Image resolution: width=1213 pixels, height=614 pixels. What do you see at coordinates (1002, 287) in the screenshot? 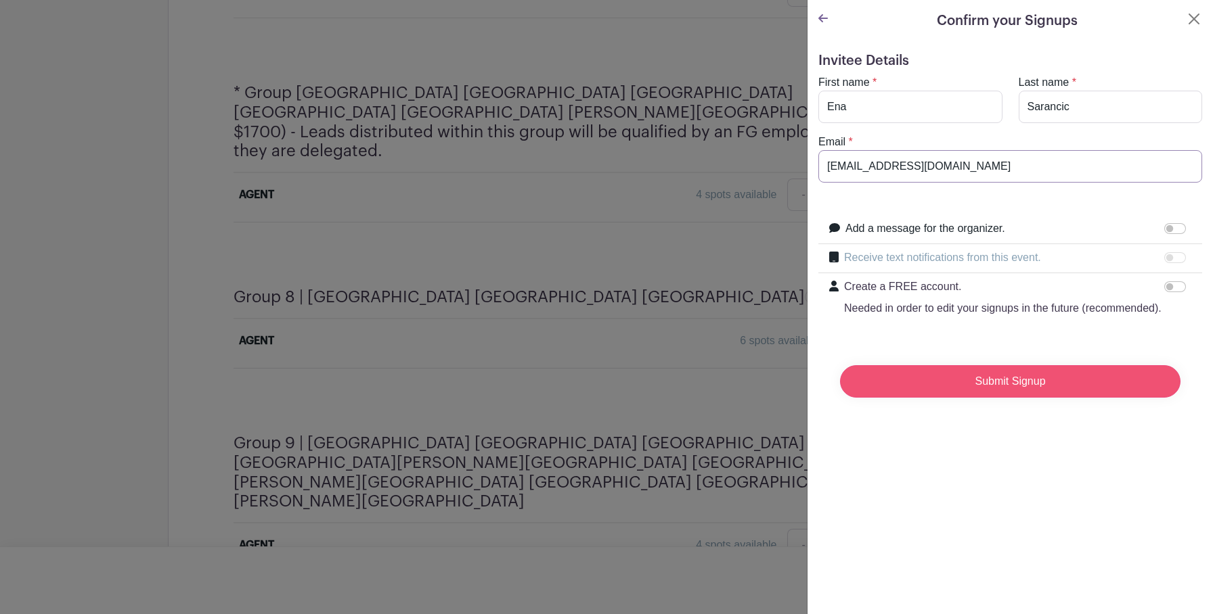
I see `p: Create a FREE account.` at bounding box center [1002, 287].